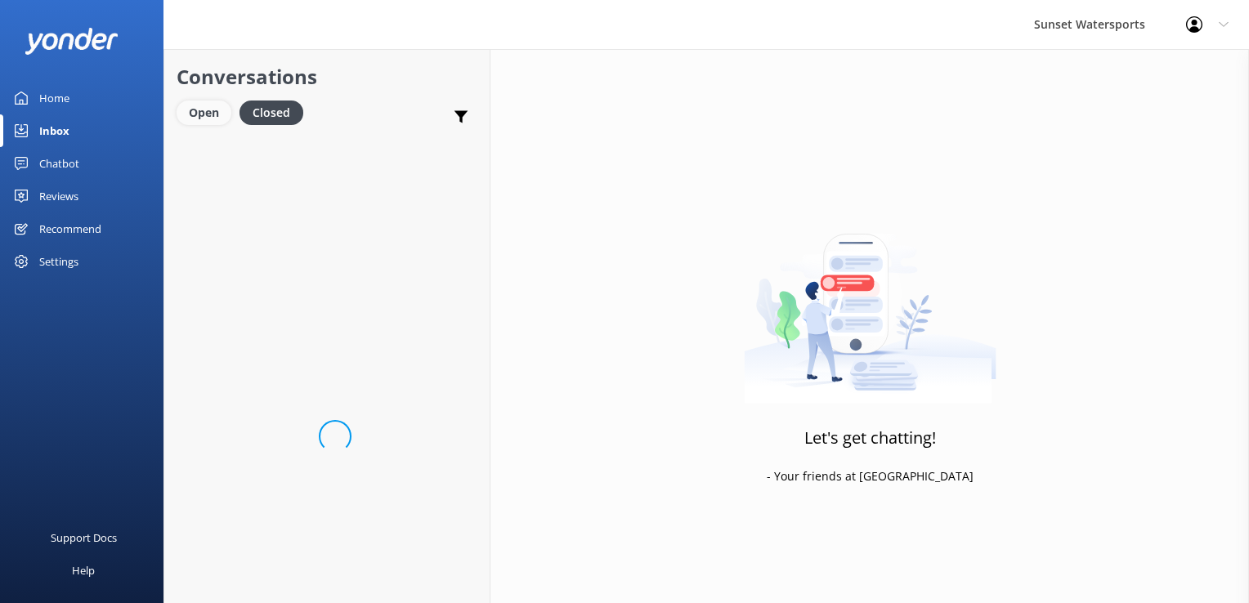 This screenshot has width=1249, height=603. Describe the element at coordinates (870, 302) in the screenshot. I see `img: artwork of a man stealing a conversation from at giant smartphone` at that location.